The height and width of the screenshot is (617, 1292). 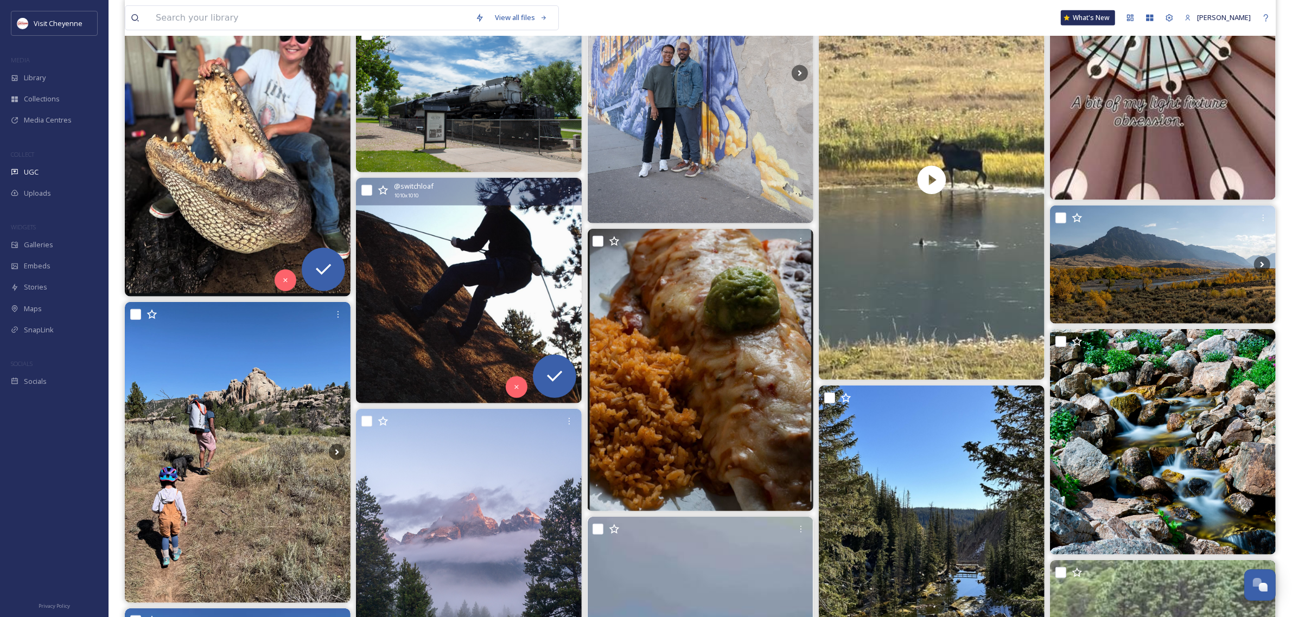 What do you see at coordinates (23, 23) in the screenshot?
I see `img: visit_cheyenne_logo.jpeg` at bounding box center [23, 23].